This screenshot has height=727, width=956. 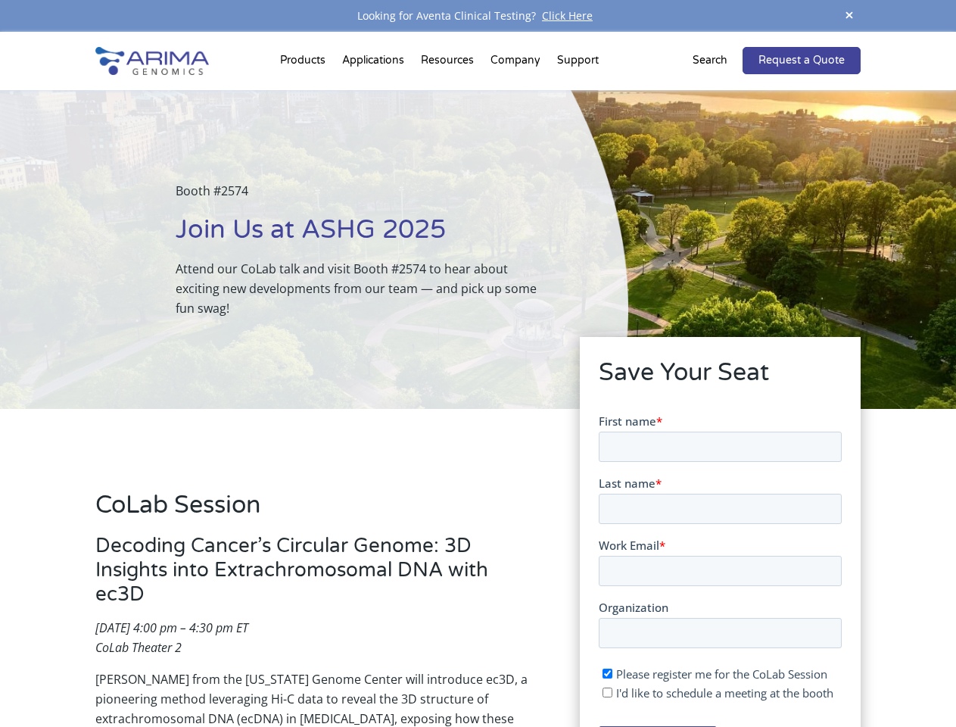 I want to click on h1: Join Us at ASHG 2025, so click(x=363, y=235).